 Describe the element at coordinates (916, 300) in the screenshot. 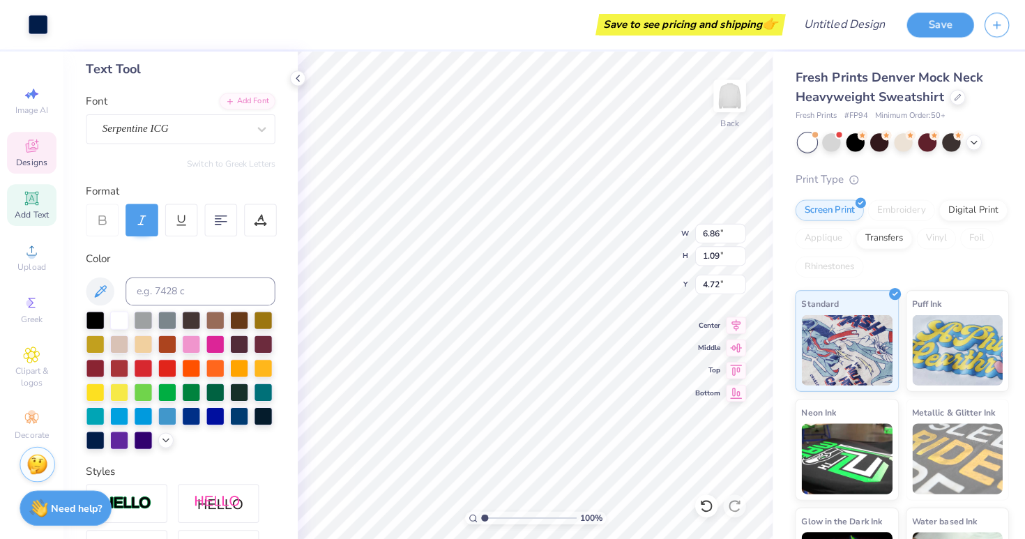

I see `span: Puff Ink` at that location.